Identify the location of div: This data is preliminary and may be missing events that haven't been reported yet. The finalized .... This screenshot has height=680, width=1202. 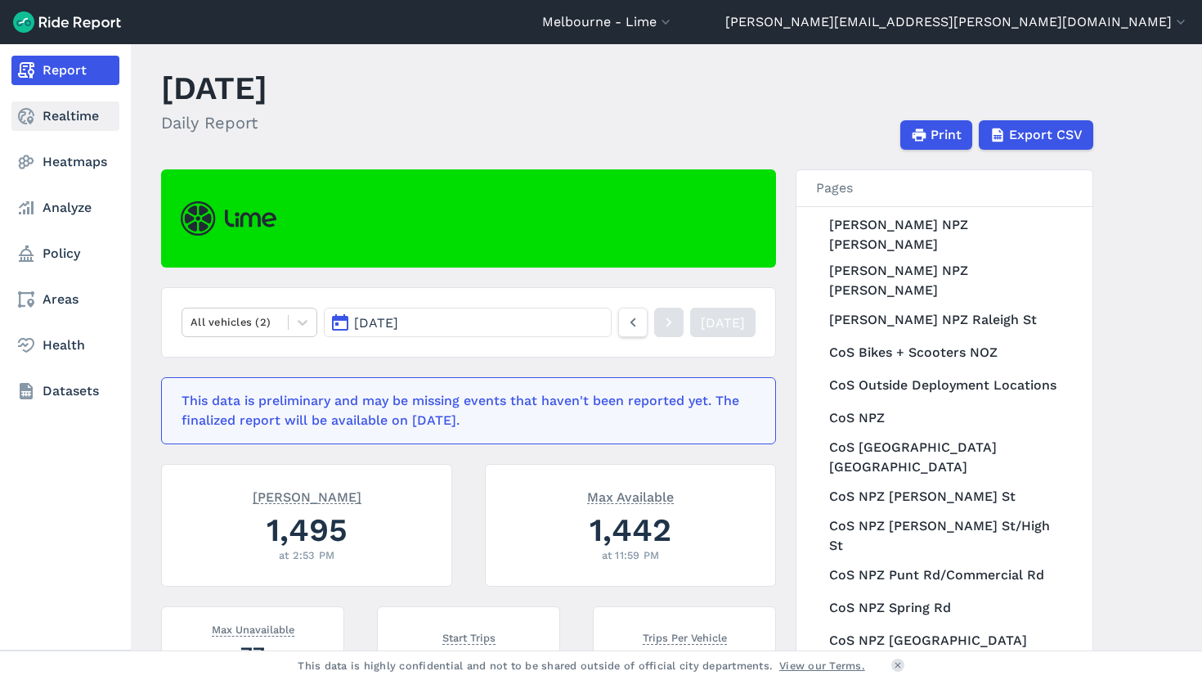
(464, 411).